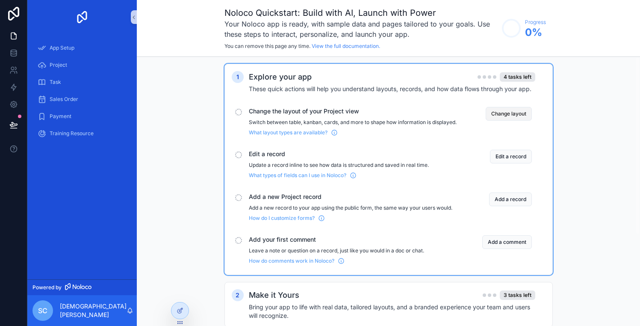  Describe the element at coordinates (82, 17) in the screenshot. I see `img: App logo` at that location.